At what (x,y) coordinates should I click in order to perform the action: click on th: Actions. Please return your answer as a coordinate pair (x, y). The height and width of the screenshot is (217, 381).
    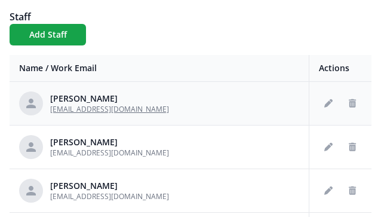
    Looking at the image, I should click on (341, 68).